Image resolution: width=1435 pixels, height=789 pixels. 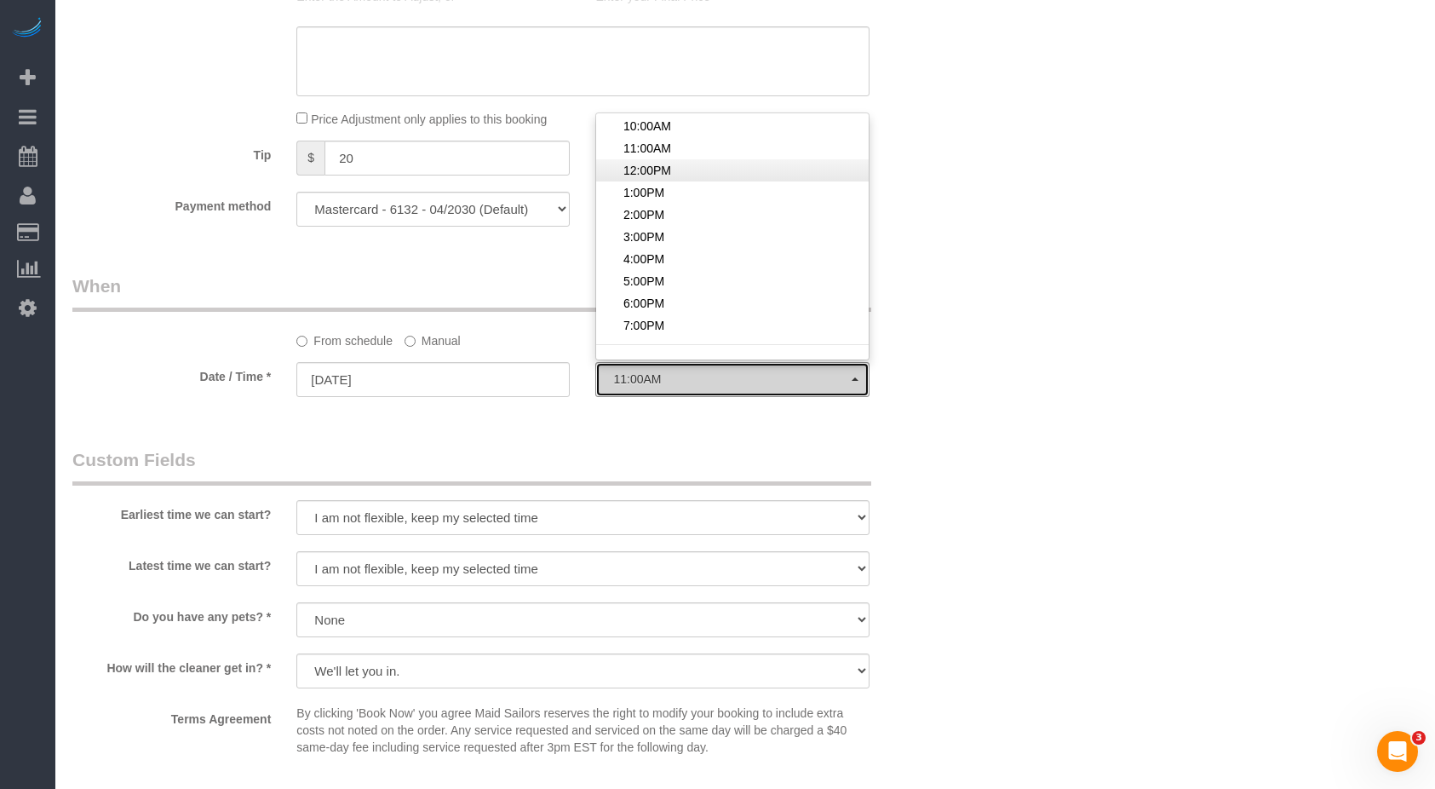 What do you see at coordinates (171, 373) in the screenshot?
I see `label: Date / Time *` at bounding box center [171, 373].